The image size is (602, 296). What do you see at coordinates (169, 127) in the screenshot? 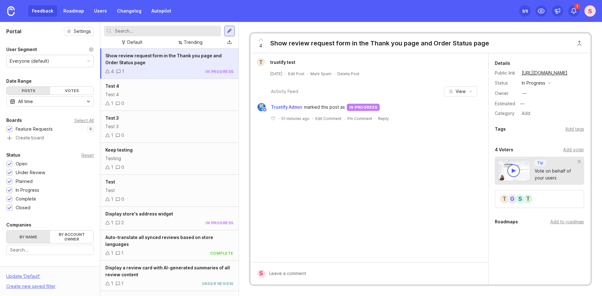
I see `a: Test 3Test 310` at bounding box center [169, 127].